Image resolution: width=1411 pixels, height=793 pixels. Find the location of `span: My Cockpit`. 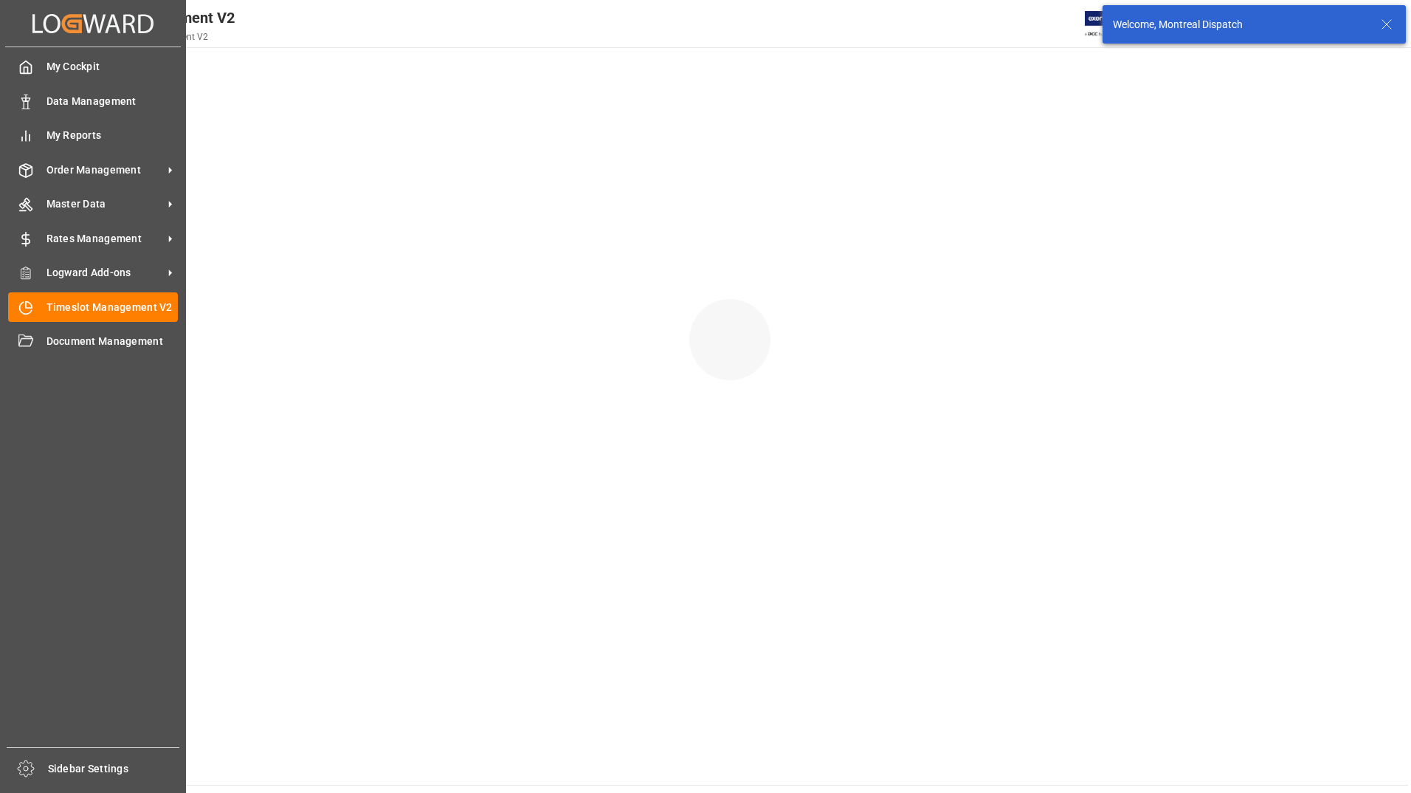

span: My Cockpit is located at coordinates (112, 66).